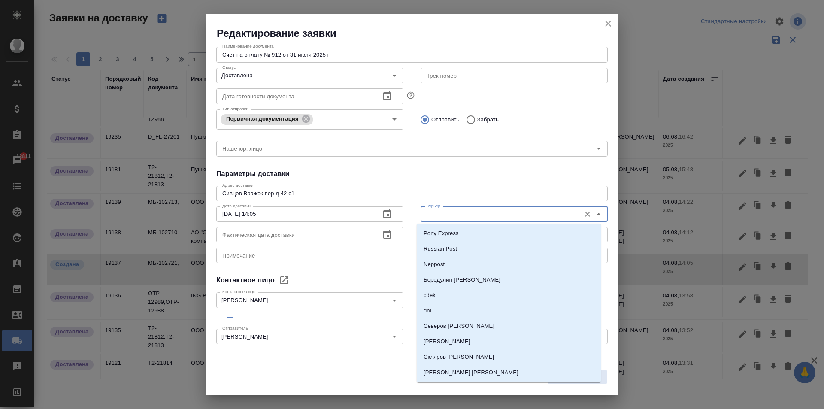 Image resolution: width=824 pixels, height=409 pixels. What do you see at coordinates (441, 234) in the screenshot?
I see `p: Pony Express` at bounding box center [441, 234].